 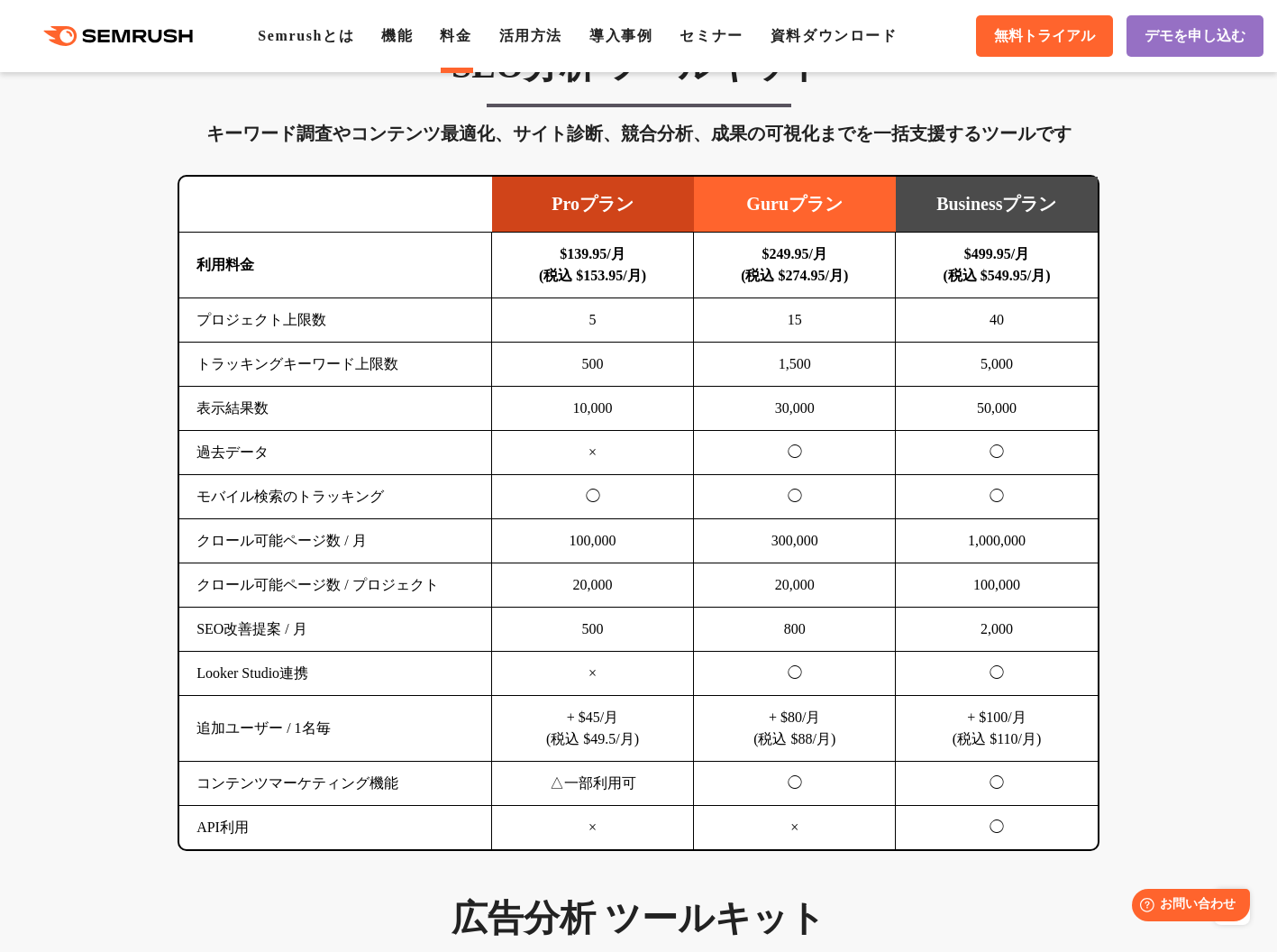 I want to click on td: 5, so click(x=593, y=320).